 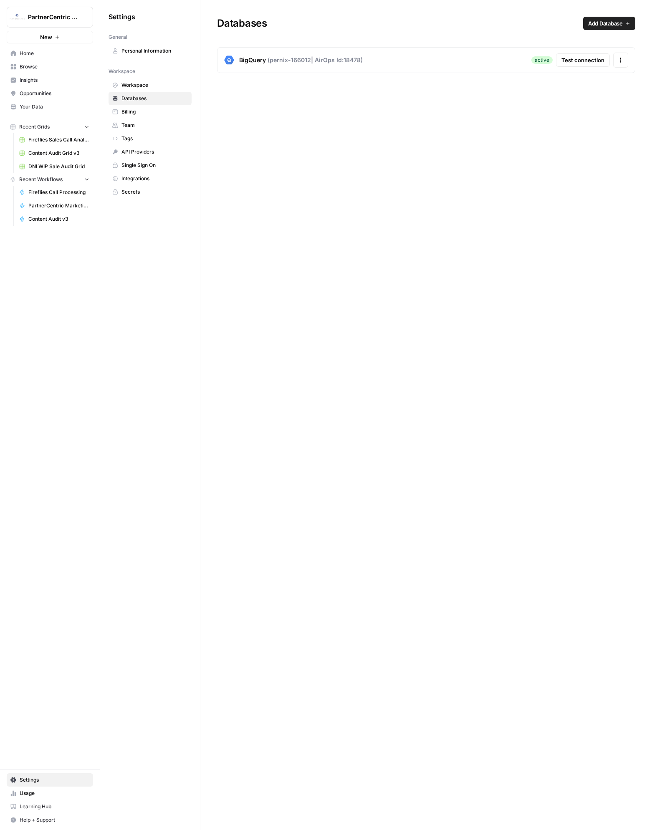 I want to click on span: Fireflies Sales Call Analysis, so click(x=59, y=140).